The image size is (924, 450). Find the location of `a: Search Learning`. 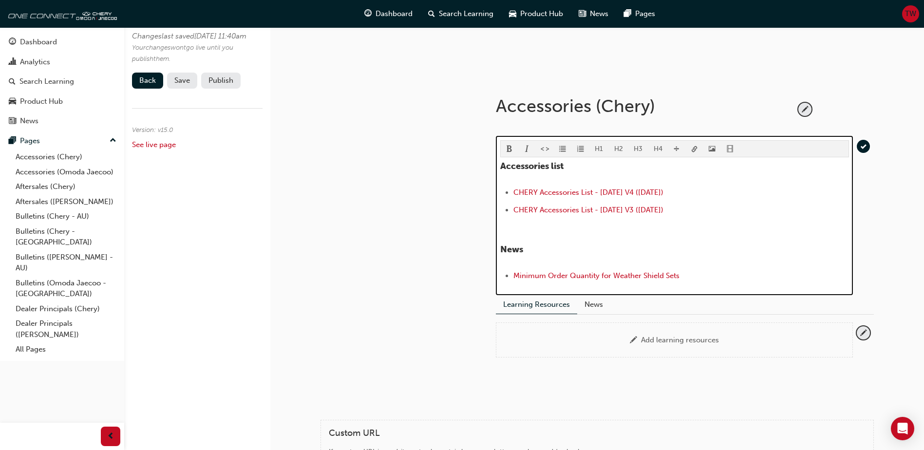

a: Search Learning is located at coordinates (62, 81).